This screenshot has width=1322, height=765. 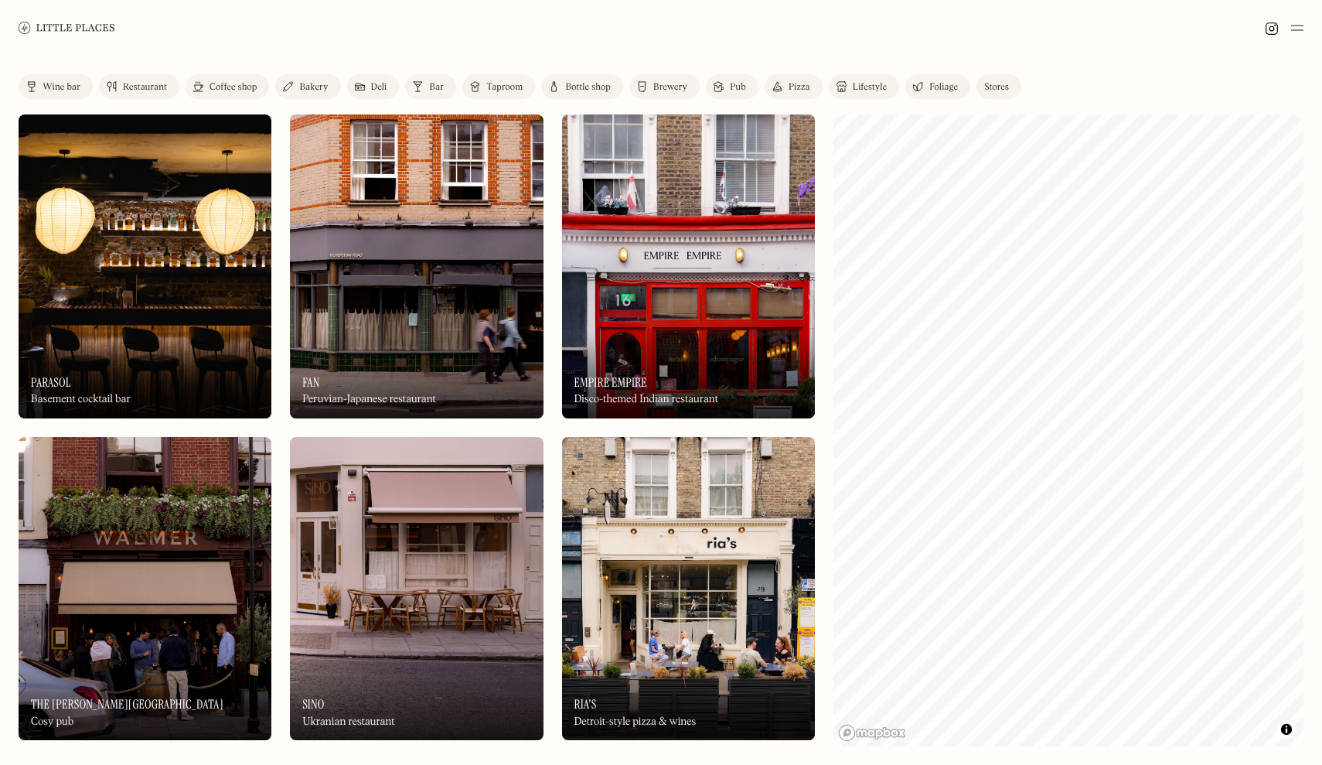 I want to click on h3: Sino, so click(x=313, y=704).